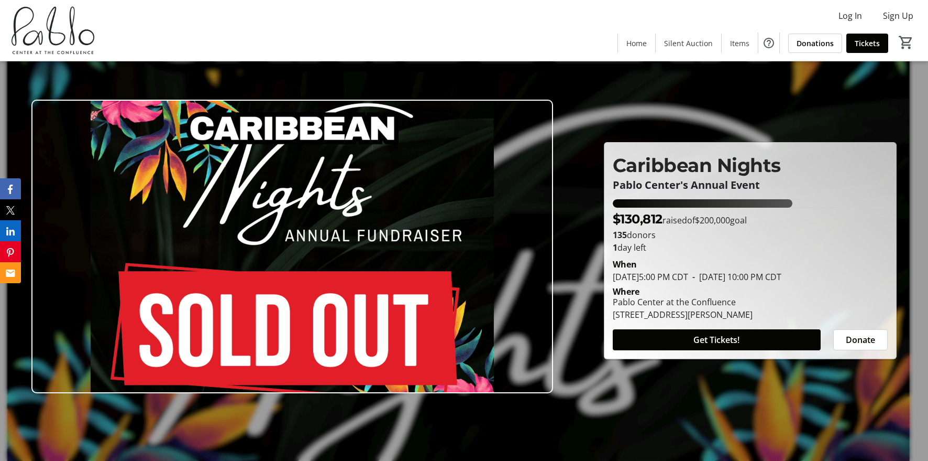  Describe the element at coordinates (868, 43) in the screenshot. I see `span: Tickets` at that location.